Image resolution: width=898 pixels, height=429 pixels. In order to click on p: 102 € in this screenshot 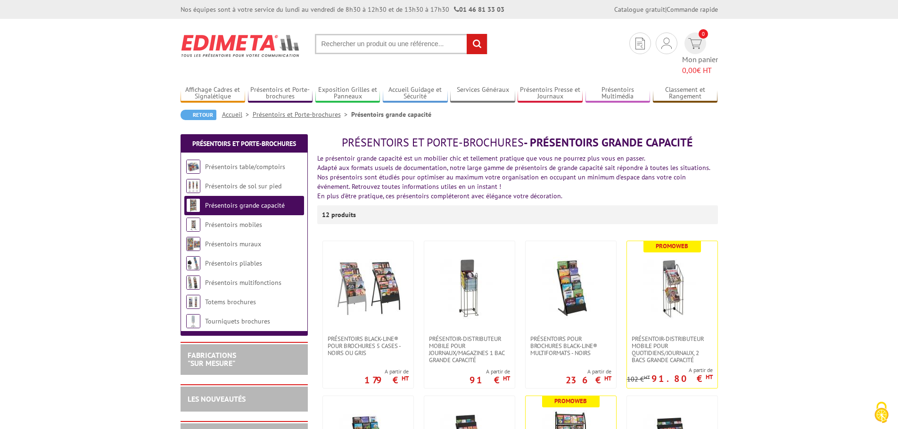, I will do `click(638, 379)`.